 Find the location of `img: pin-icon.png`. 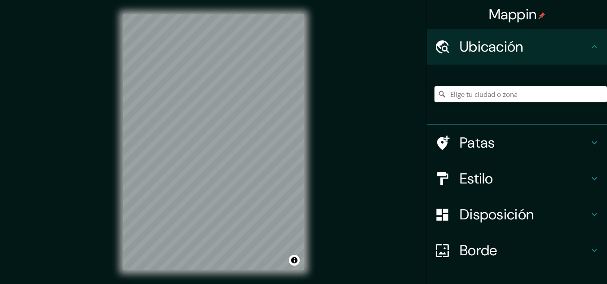

img: pin-icon.png is located at coordinates (542, 16).